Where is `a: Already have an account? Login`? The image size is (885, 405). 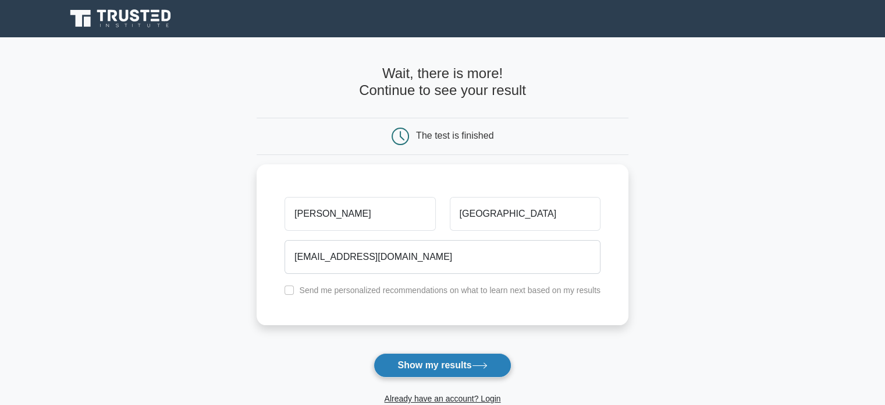 a: Already have an account? Login is located at coordinates (442, 398).